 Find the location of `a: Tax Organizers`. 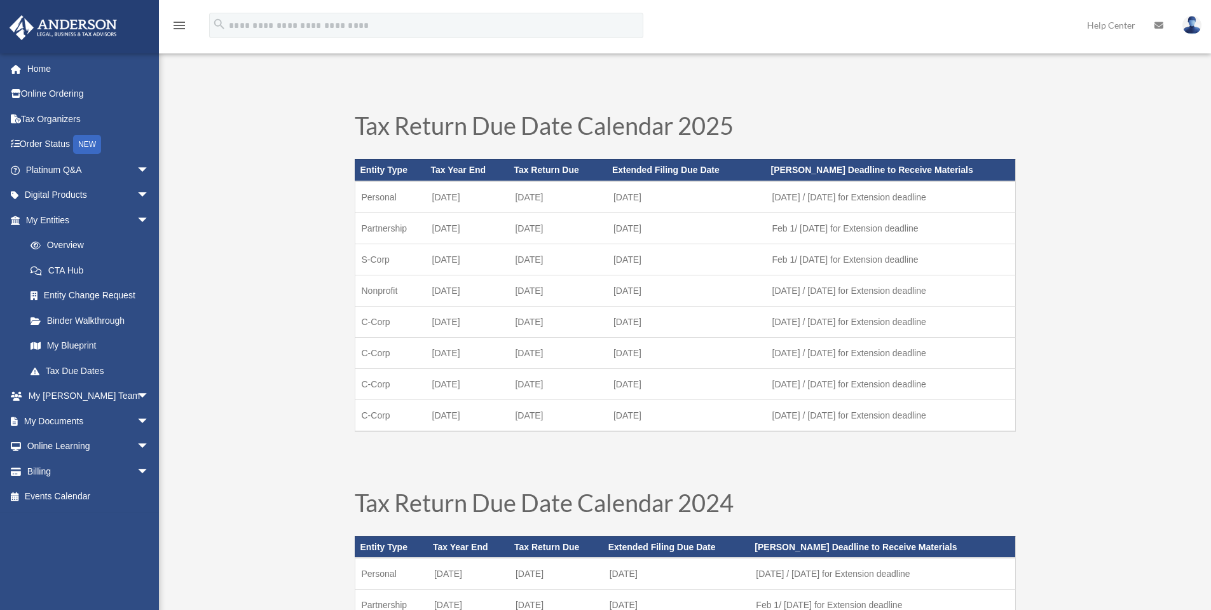

a: Tax Organizers is located at coordinates (88, 119).